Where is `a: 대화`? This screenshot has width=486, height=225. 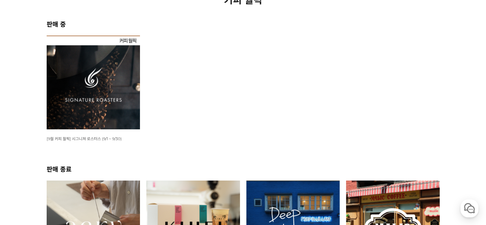 a: 대화 is located at coordinates (62, 180).